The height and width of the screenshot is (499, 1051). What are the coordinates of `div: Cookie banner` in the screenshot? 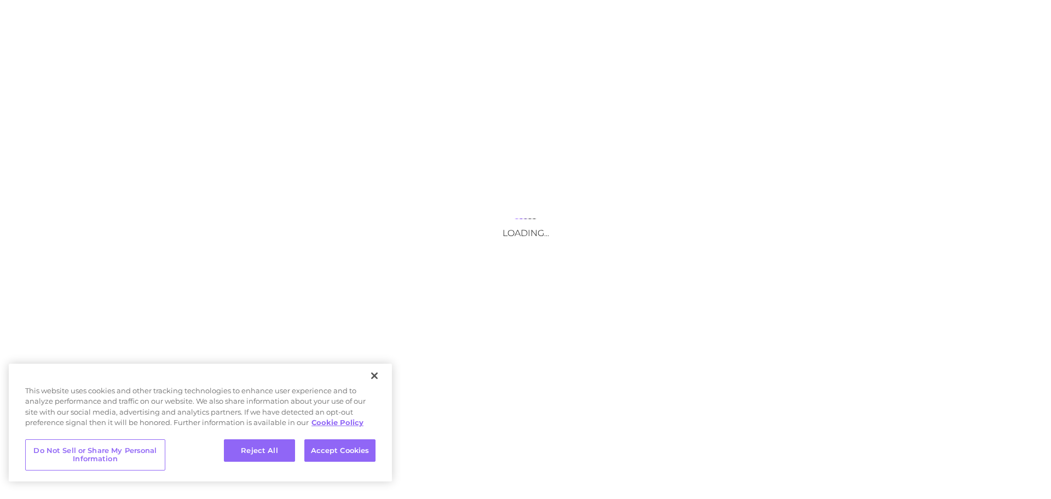 It's located at (200, 422).